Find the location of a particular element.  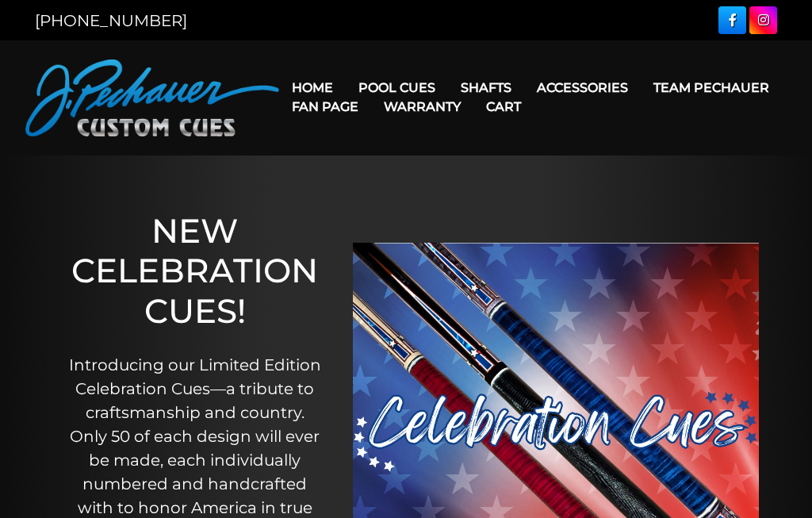

img: Pechauer Custom Cues is located at coordinates (152, 98).